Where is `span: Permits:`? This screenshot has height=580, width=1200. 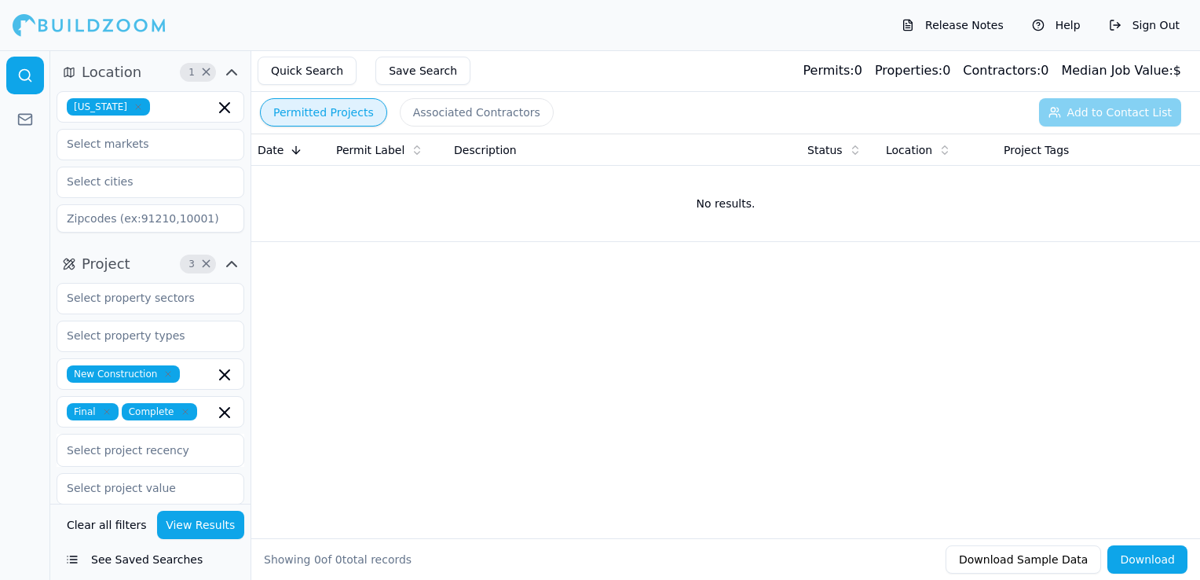
span: Permits: is located at coordinates (828, 70).